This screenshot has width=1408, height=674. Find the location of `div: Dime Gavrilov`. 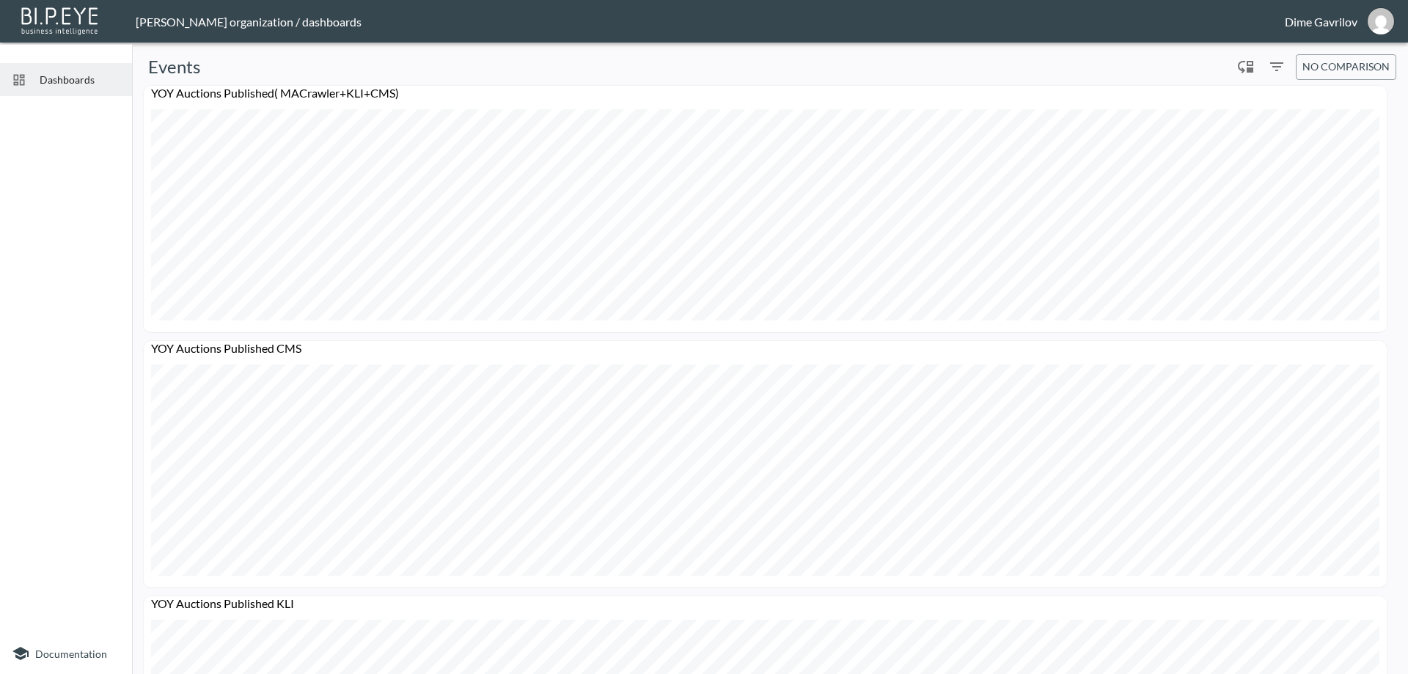

div: Dime Gavrilov is located at coordinates (1321, 21).